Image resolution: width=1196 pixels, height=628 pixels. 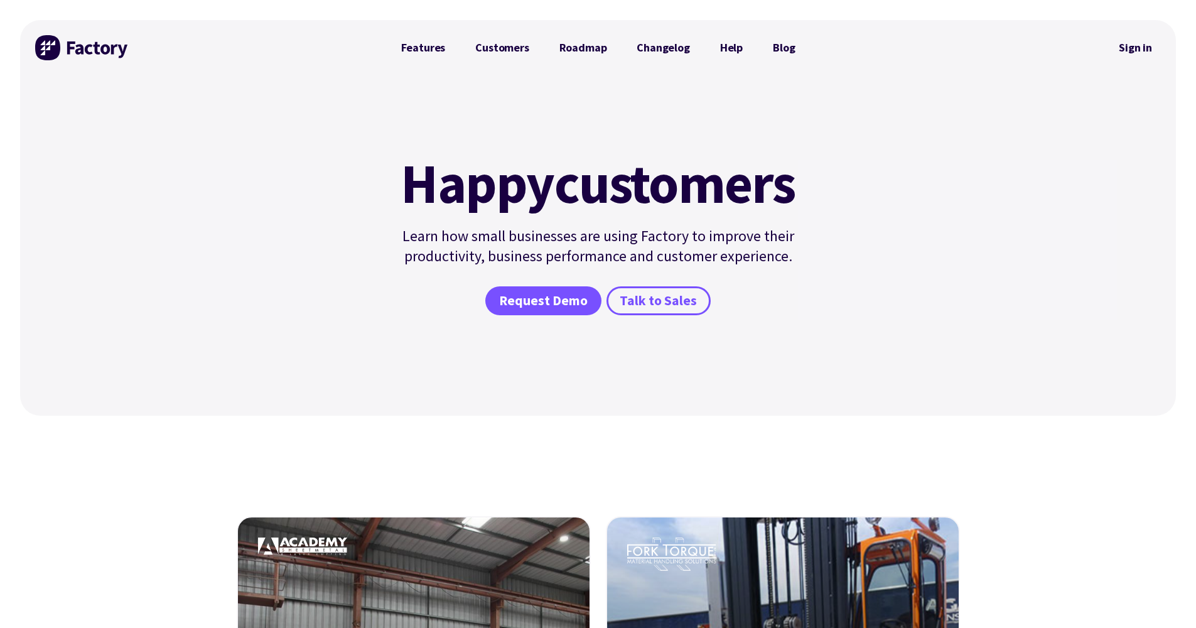 What do you see at coordinates (731, 48) in the screenshot?
I see `a: Help` at bounding box center [731, 48].